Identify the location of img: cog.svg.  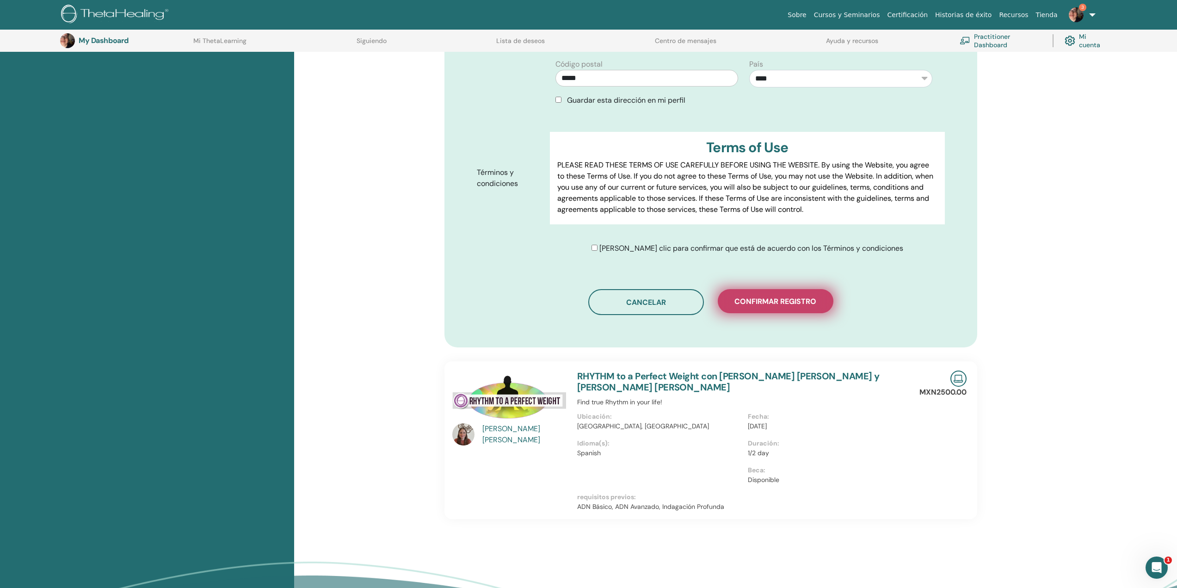
(1069, 41).